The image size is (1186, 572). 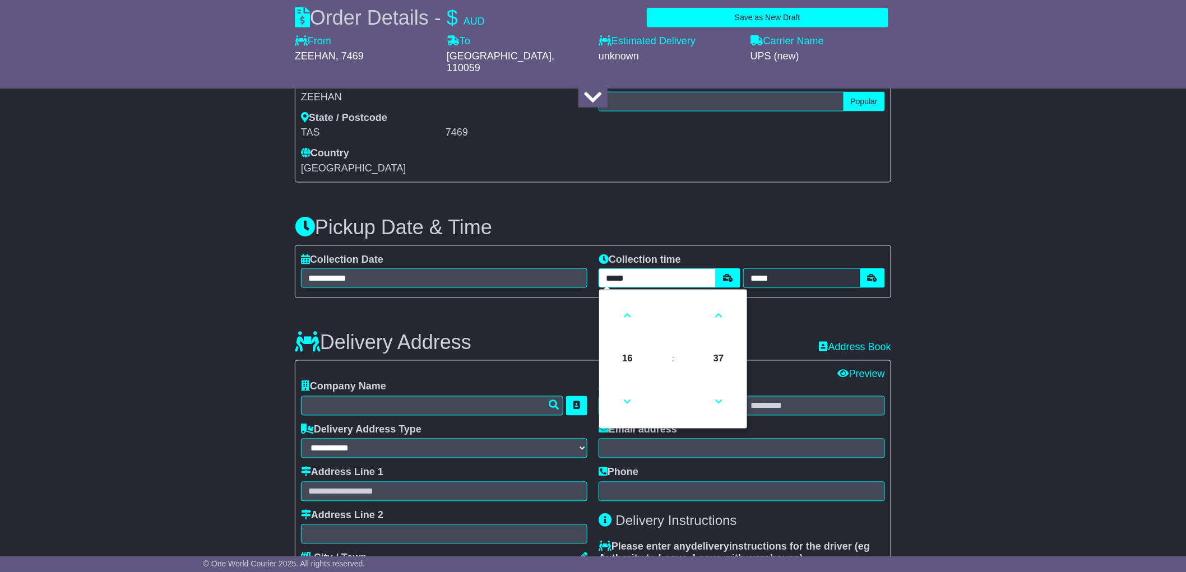 I want to click on label: From, so click(x=313, y=41).